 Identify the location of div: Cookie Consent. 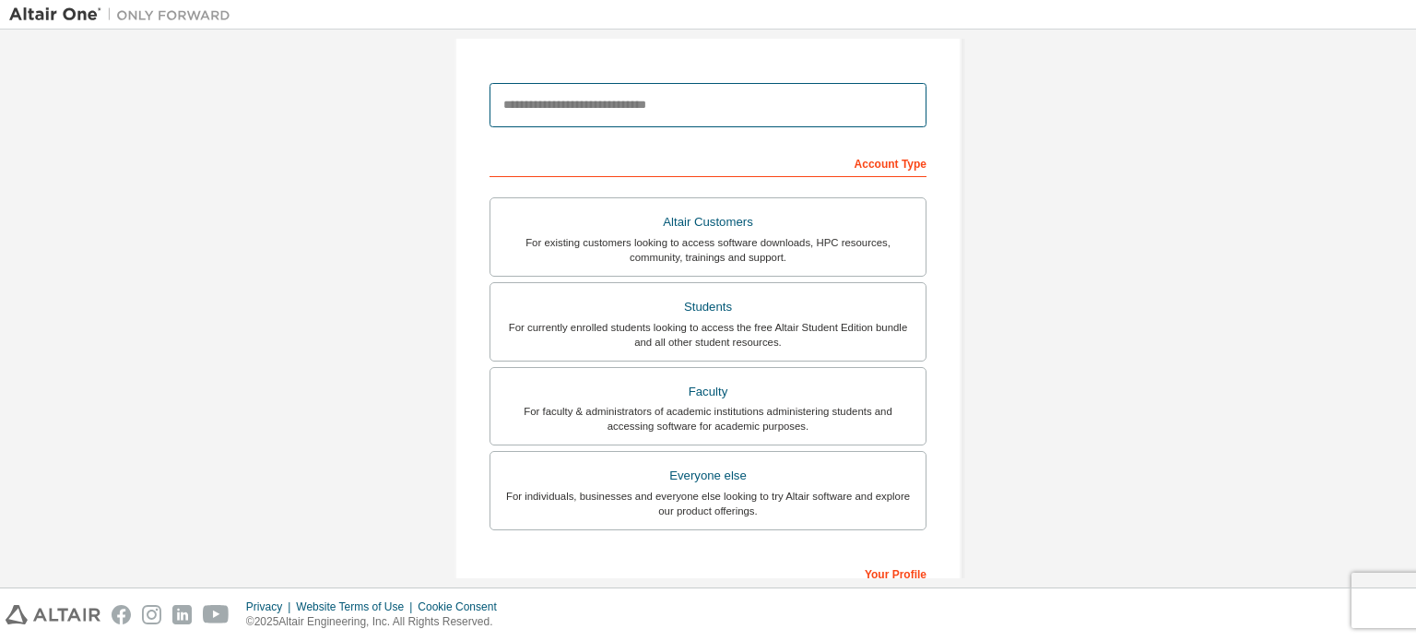
(462, 607).